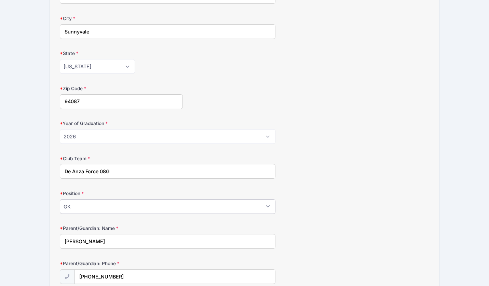 This screenshot has width=489, height=286. Describe the element at coordinates (121, 18) in the screenshot. I see `label: City` at that location.